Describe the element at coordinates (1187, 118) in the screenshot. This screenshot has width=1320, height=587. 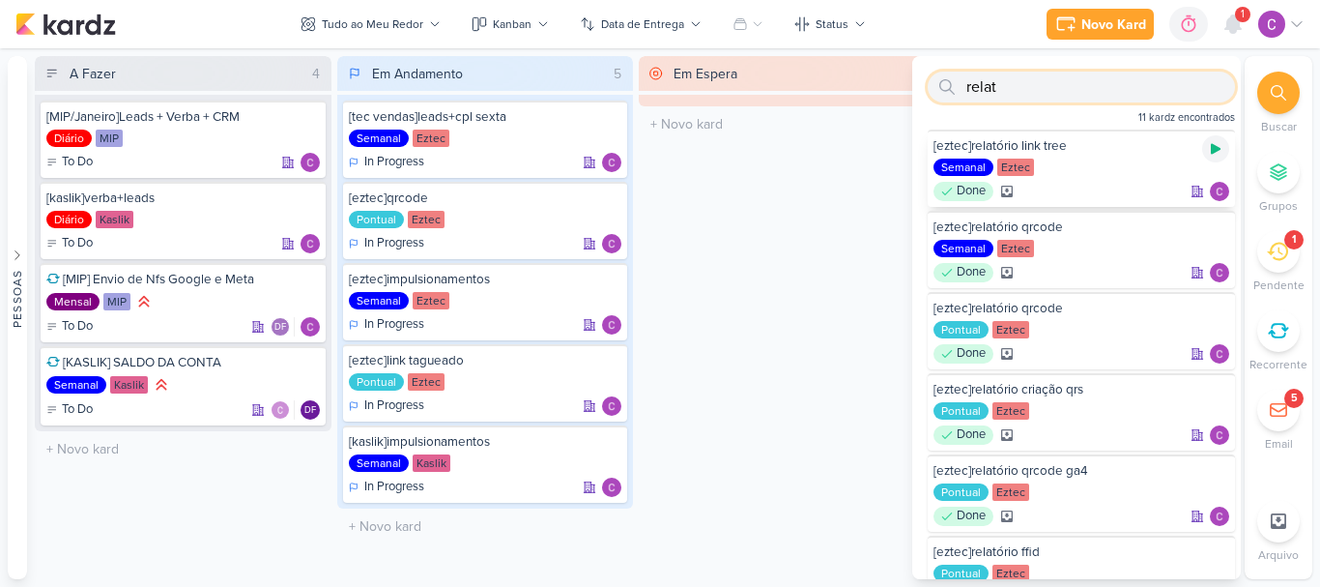
I see `span: 11 kardz encontrados` at that location.